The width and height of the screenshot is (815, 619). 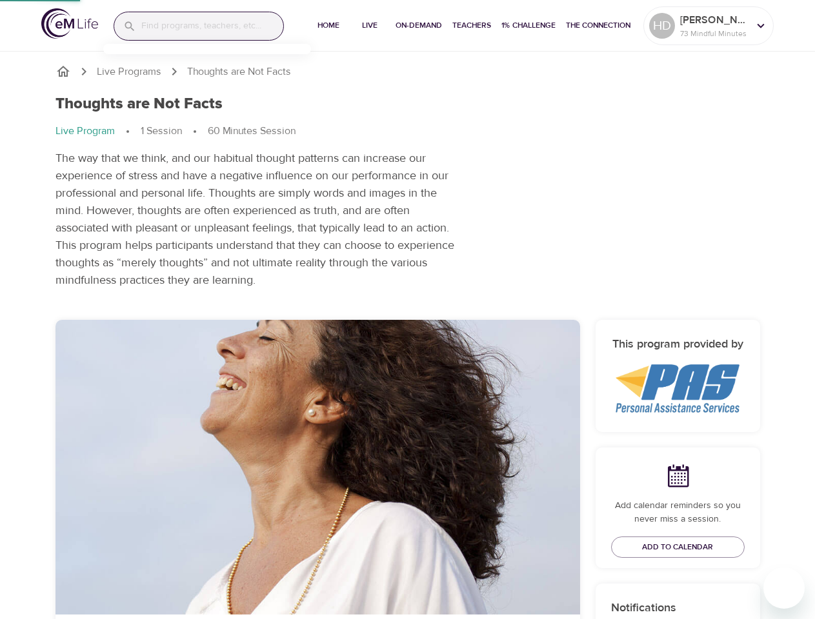 I want to click on img: PAS%20logo.png, so click(x=678, y=388).